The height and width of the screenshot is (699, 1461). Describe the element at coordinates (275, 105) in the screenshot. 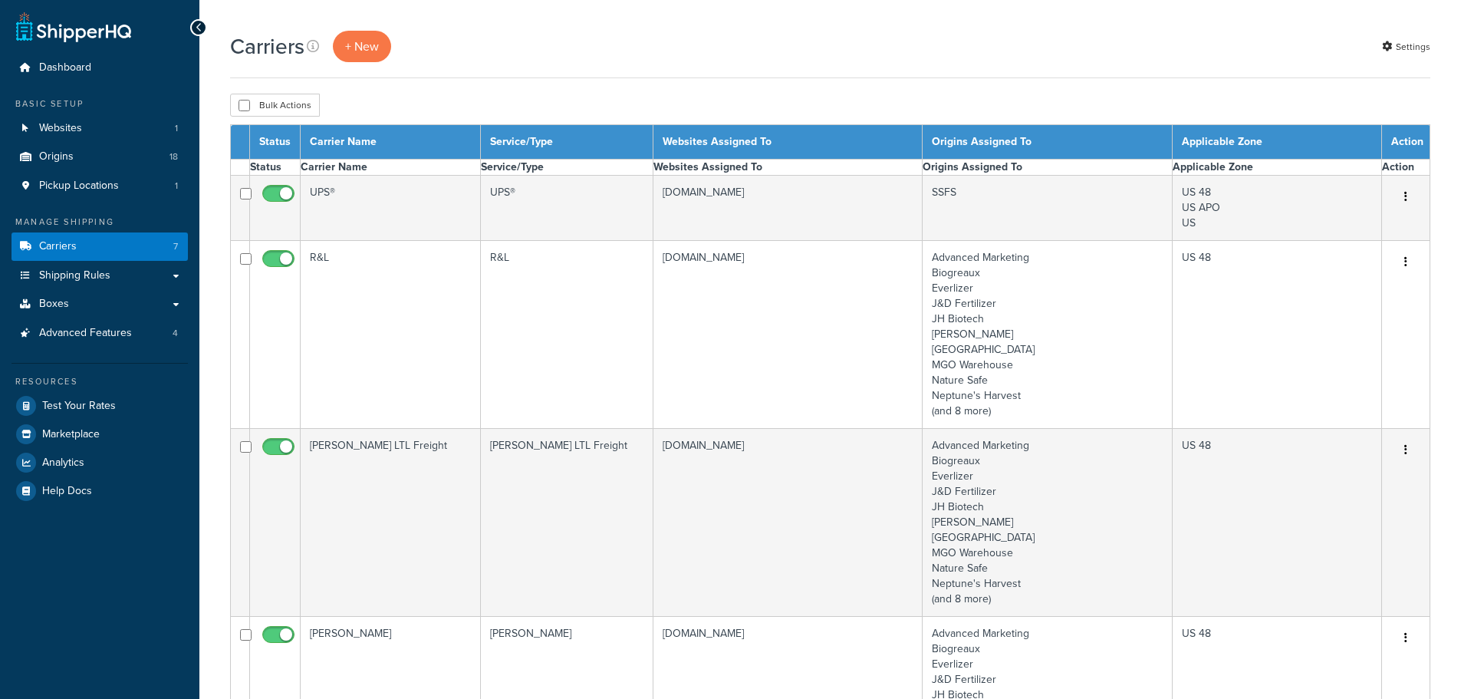

I see `button: Bulk Actions` at that location.